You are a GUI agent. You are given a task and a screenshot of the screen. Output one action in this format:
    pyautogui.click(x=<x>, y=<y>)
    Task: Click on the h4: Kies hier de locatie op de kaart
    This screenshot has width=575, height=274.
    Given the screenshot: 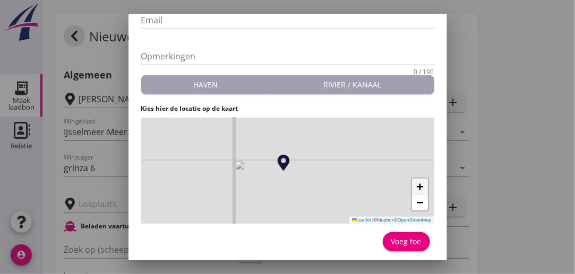 What is the action you would take?
    pyautogui.click(x=288, y=109)
    